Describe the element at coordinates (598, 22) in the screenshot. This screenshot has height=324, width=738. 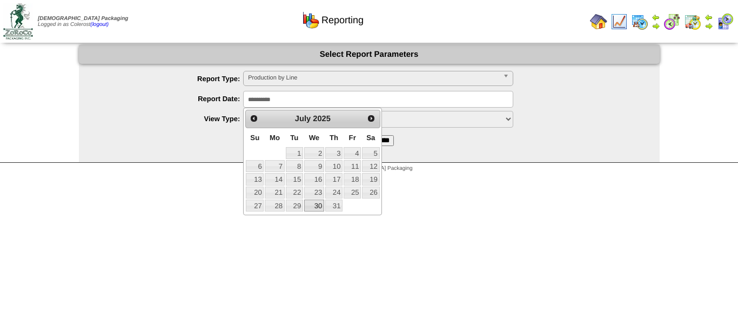
I see `img: home.gif` at that location.